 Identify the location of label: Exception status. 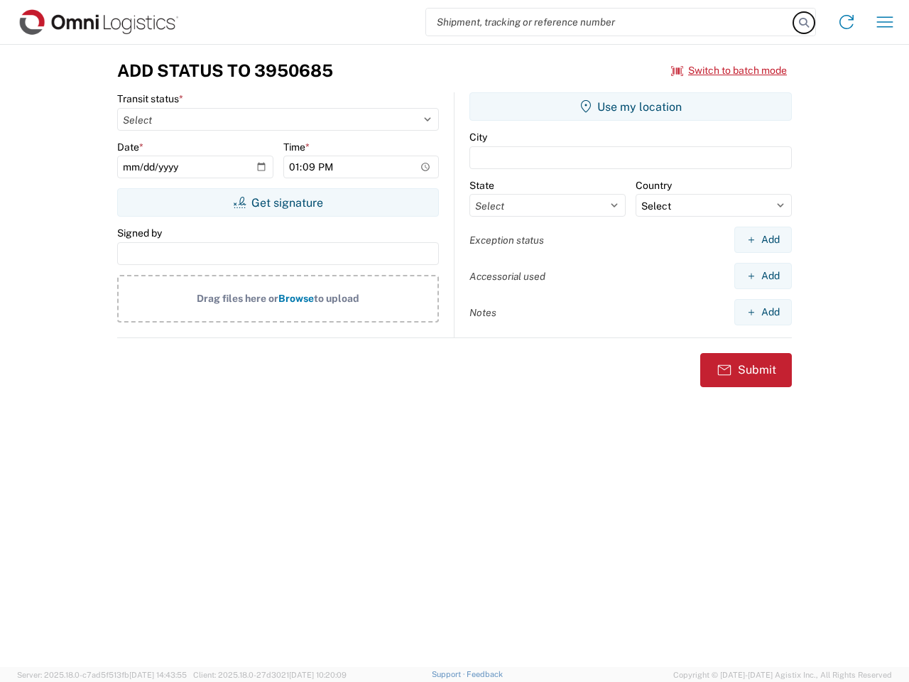
(506, 240).